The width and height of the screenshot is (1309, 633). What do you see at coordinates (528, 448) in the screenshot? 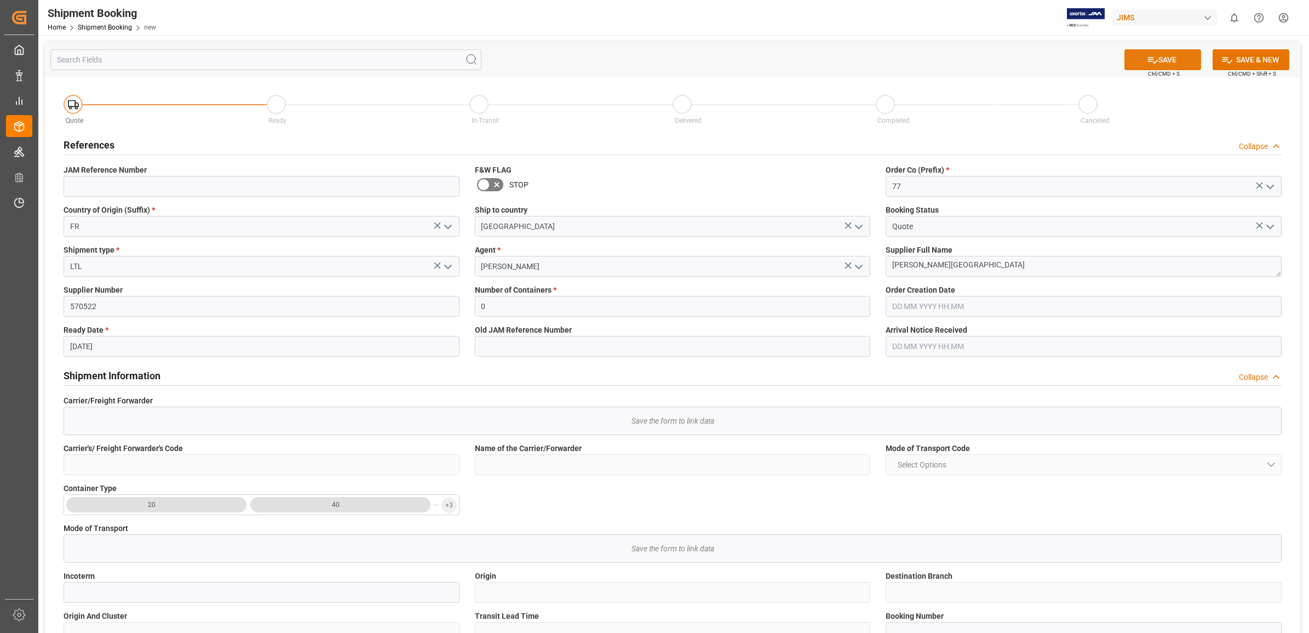
I see `span: Name of the Carrier/Forwarder` at bounding box center [528, 448].